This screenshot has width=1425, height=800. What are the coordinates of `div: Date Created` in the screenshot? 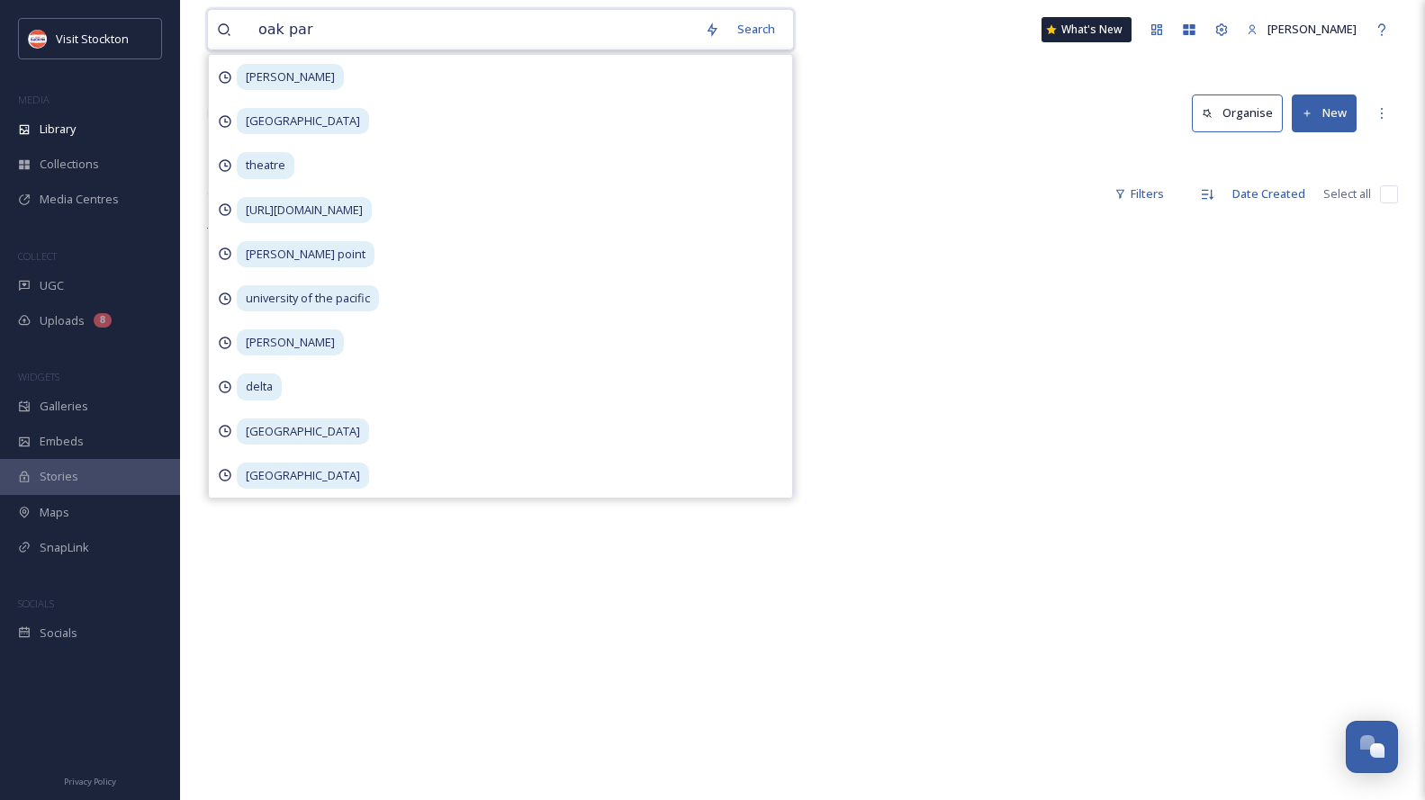 It's located at (1269, 194).